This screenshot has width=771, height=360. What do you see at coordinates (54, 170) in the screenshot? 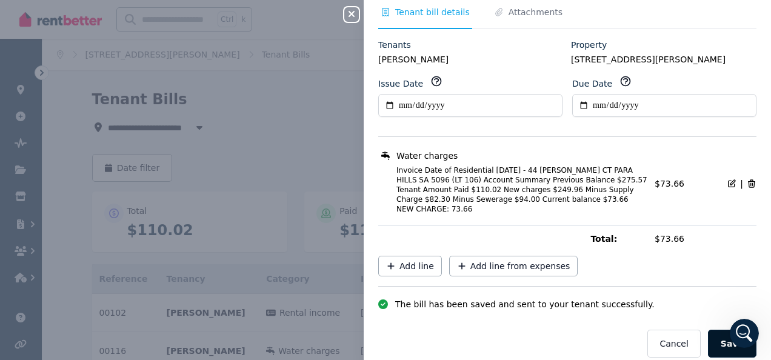
I see `b: Fill Details` at bounding box center [54, 170].